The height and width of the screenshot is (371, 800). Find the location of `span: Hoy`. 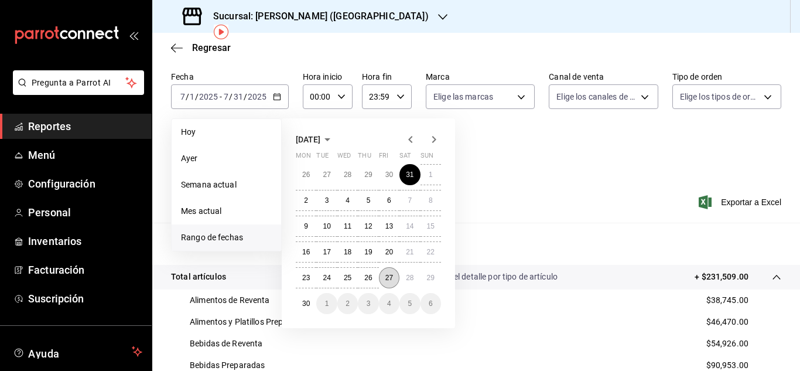

span: Hoy is located at coordinates (226, 132).